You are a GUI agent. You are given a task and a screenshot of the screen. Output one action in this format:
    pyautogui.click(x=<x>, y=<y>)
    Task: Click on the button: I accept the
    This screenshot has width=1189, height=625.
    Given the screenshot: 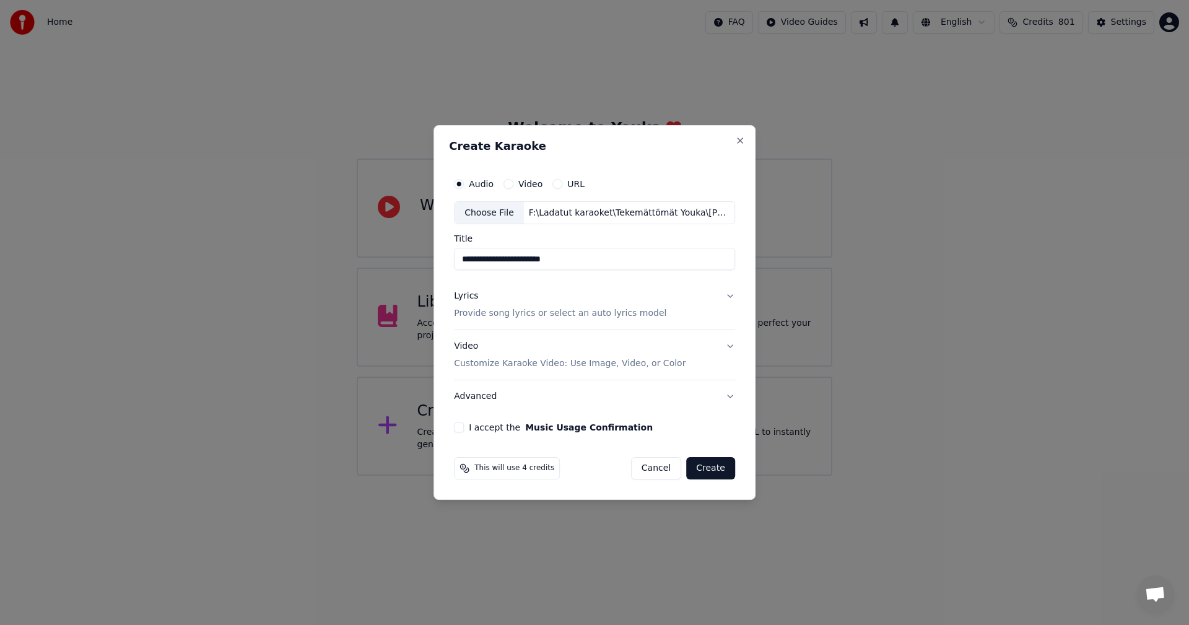 What is the action you would take?
    pyautogui.click(x=589, y=427)
    